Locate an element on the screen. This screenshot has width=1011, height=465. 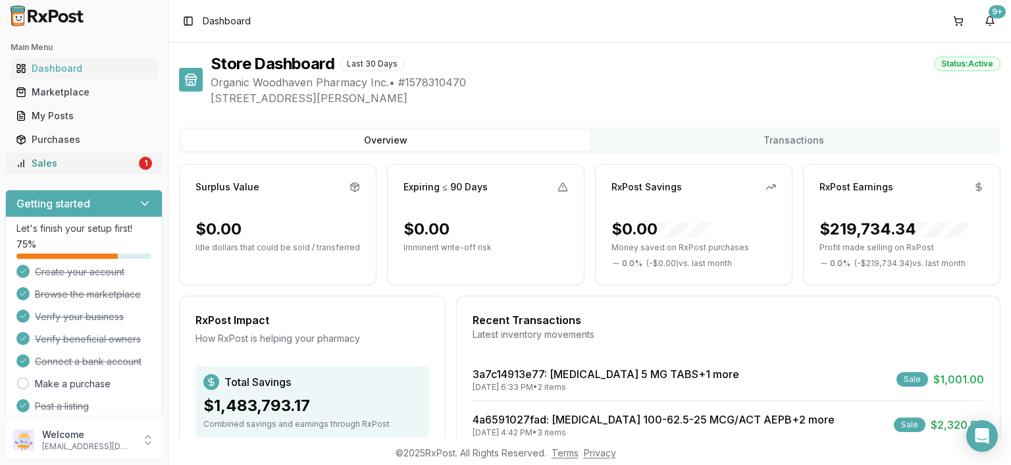
p: Profit made selling on RxPost is located at coordinates (901, 247).